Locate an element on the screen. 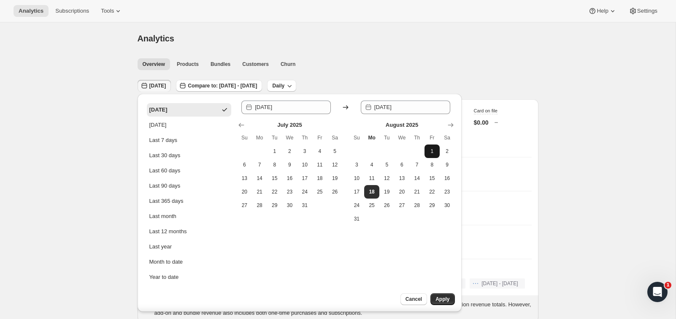 The height and width of the screenshot is (319, 676). button: Friday August 15 2025 is located at coordinates (432, 178).